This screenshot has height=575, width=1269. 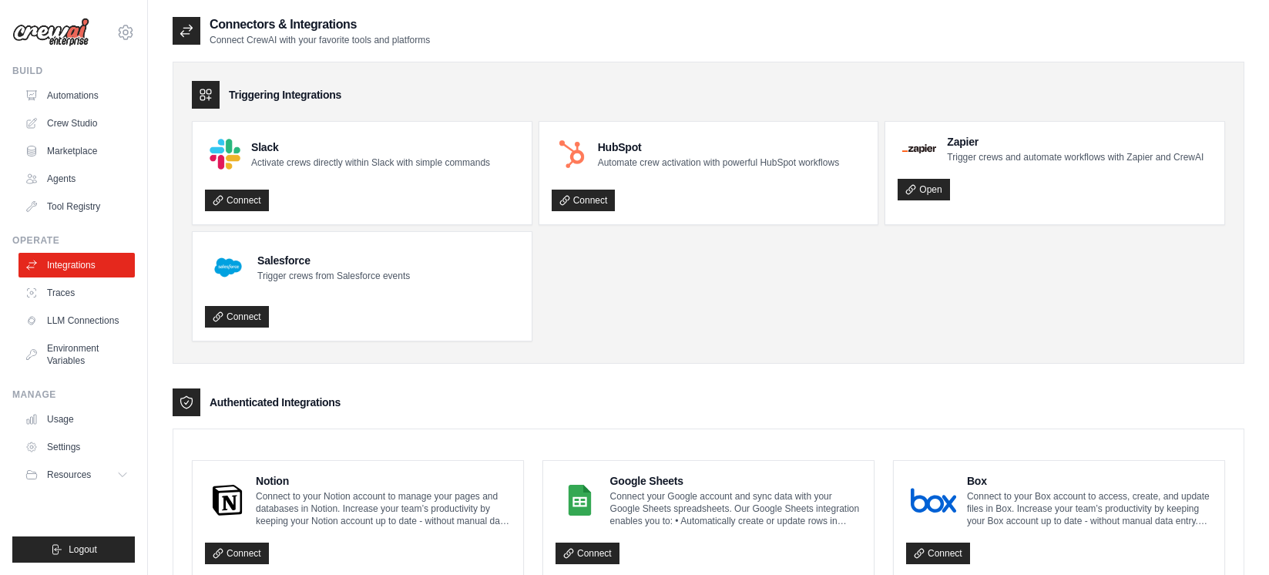 I want to click on p: Connect CrewAI with your favorite tools and platforms, so click(x=320, y=40).